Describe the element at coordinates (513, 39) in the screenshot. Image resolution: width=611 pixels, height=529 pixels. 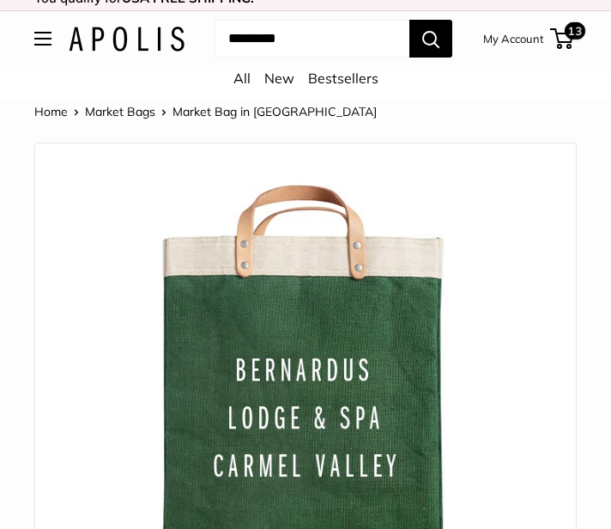
I see `a: My Account` at that location.